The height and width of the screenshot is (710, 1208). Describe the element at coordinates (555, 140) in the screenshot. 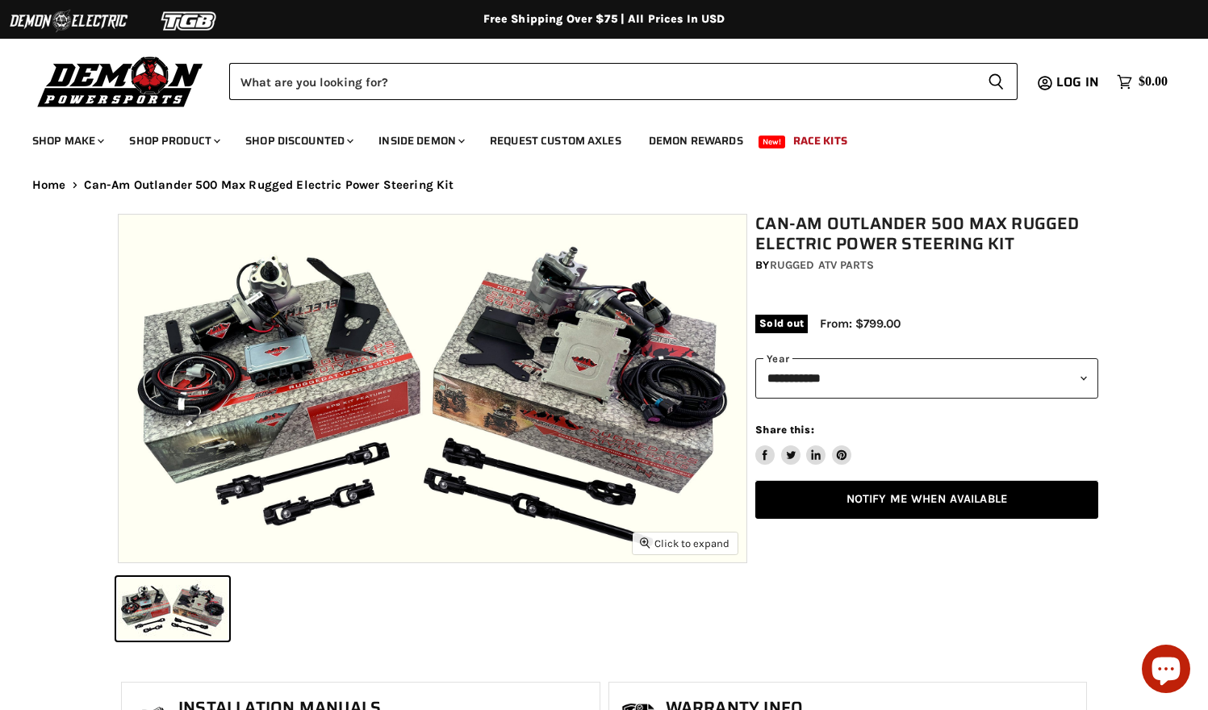

I see `a: Request Custom Axles` at that location.